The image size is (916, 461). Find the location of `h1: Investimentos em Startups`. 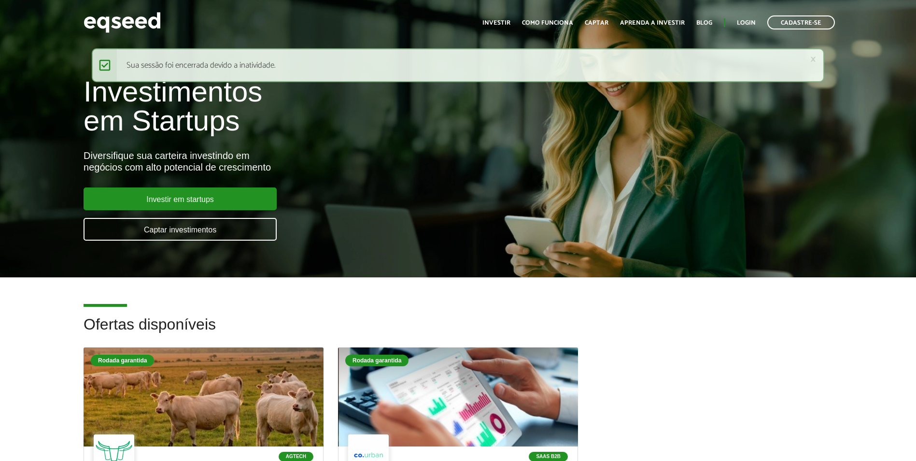

h1: Investimentos em Startups is located at coordinates (305, 106).